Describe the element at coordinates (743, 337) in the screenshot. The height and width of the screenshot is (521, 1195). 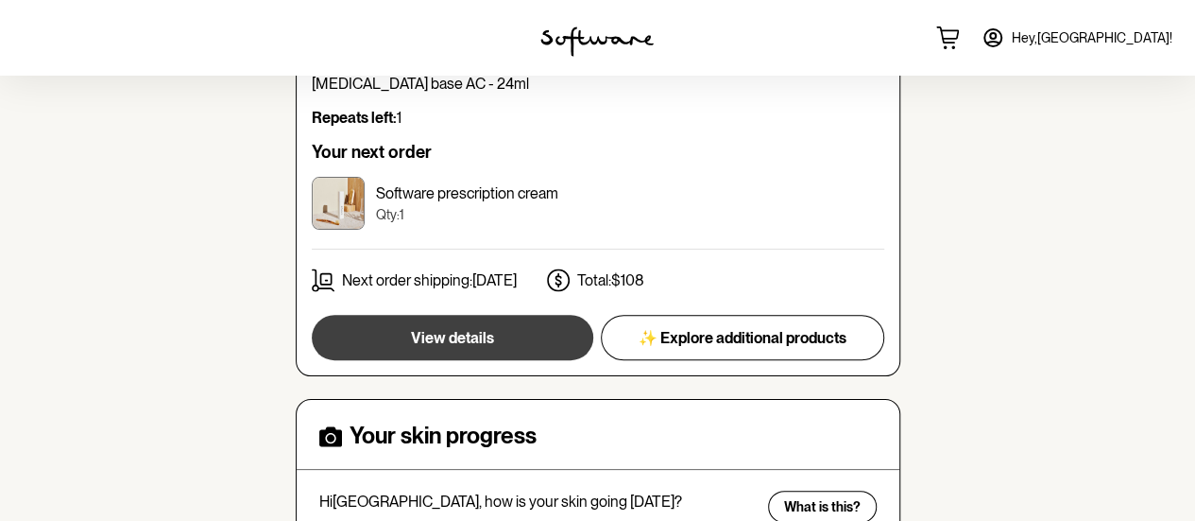
I see `button: ✨ Explore additional products` at that location.